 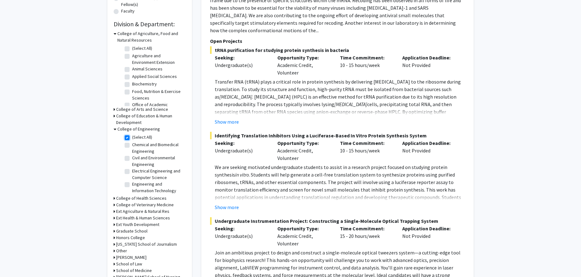 I want to click on label: Faculty, so click(x=128, y=11).